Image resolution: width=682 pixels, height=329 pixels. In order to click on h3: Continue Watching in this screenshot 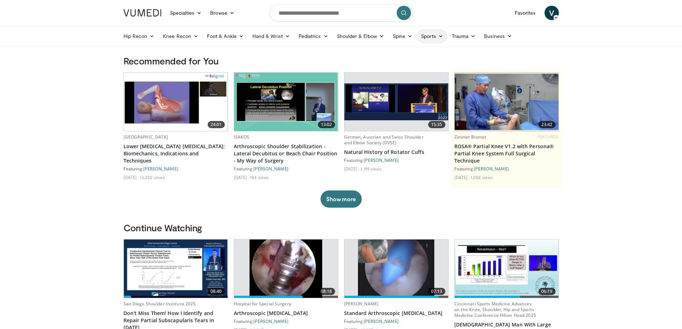, I will do `click(341, 228)`.